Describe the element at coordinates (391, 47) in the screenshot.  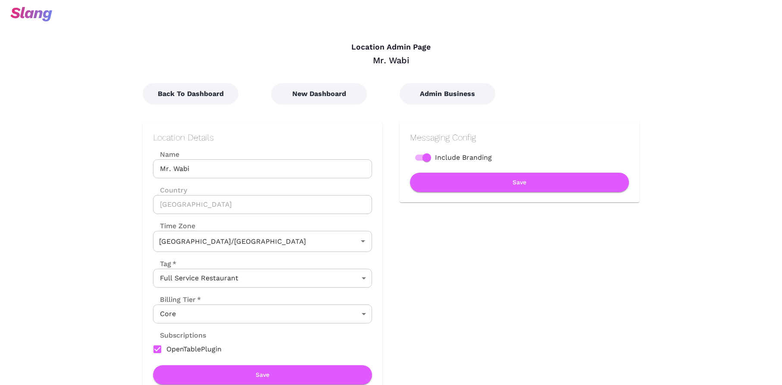
I see `h4: Location Admin Page` at that location.